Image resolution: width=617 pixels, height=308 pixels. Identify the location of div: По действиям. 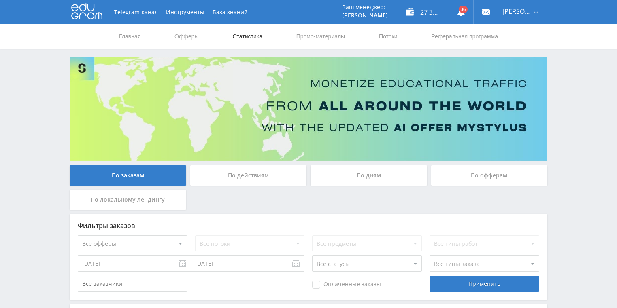
(248, 176).